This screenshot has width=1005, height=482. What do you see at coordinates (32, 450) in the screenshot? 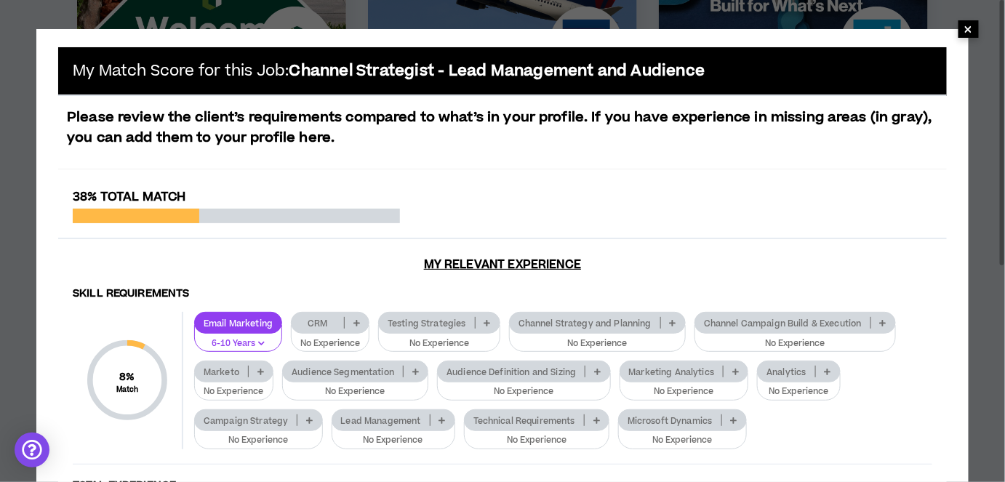
I see `div: Open Intercom Messenger` at bounding box center [32, 450].